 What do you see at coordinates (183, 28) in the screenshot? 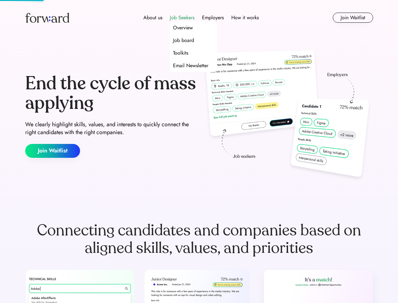
I see `div: Overview` at bounding box center [183, 28].